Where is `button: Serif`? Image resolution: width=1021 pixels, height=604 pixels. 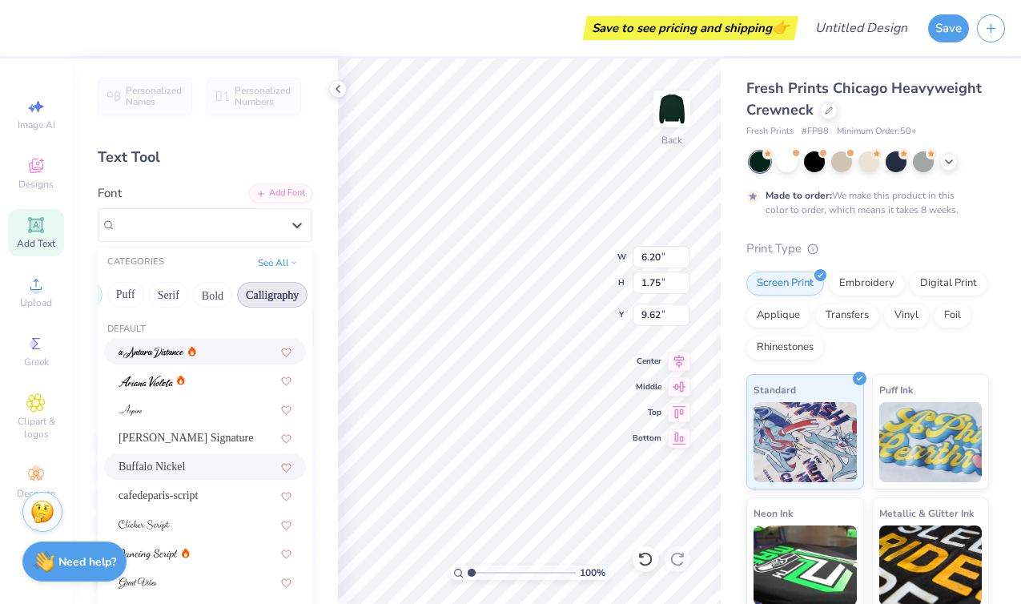
button: Serif is located at coordinates (168, 295).